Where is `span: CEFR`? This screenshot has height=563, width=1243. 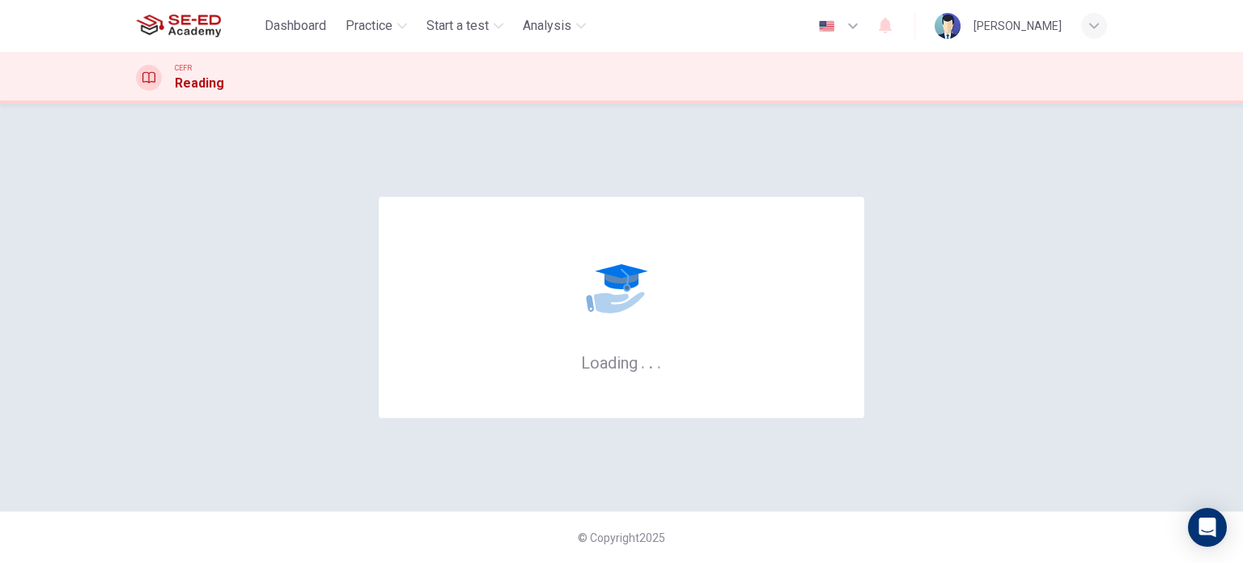 span: CEFR is located at coordinates (183, 68).